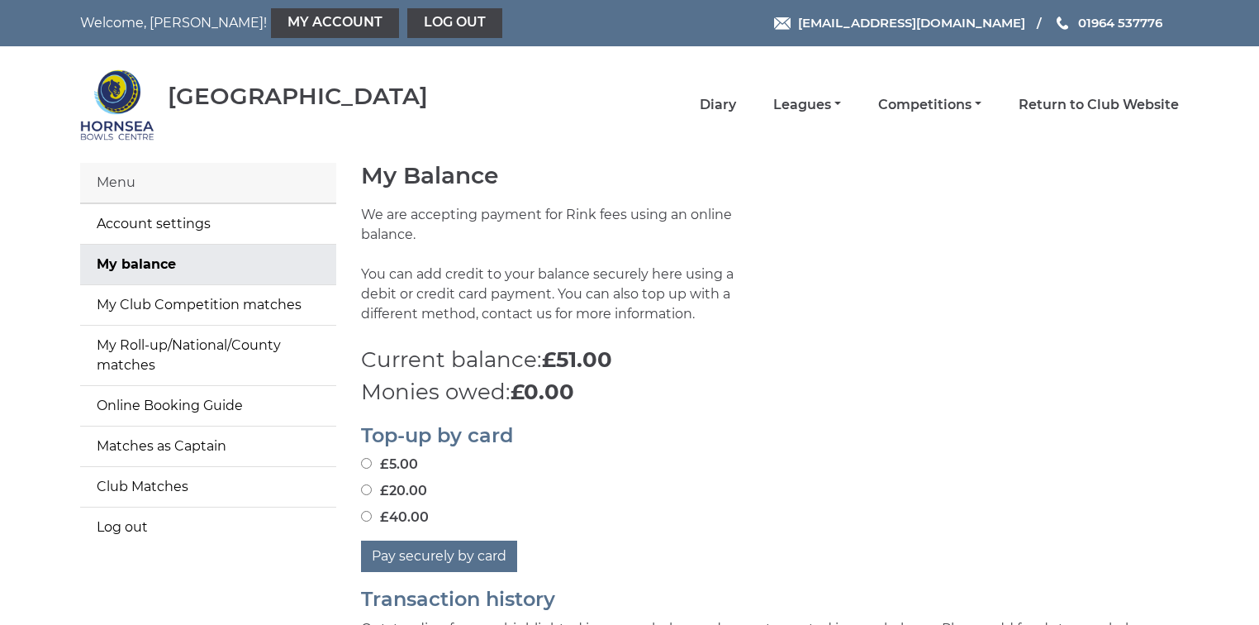  What do you see at coordinates (807, 105) in the screenshot?
I see `a: Leagues` at bounding box center [807, 105].